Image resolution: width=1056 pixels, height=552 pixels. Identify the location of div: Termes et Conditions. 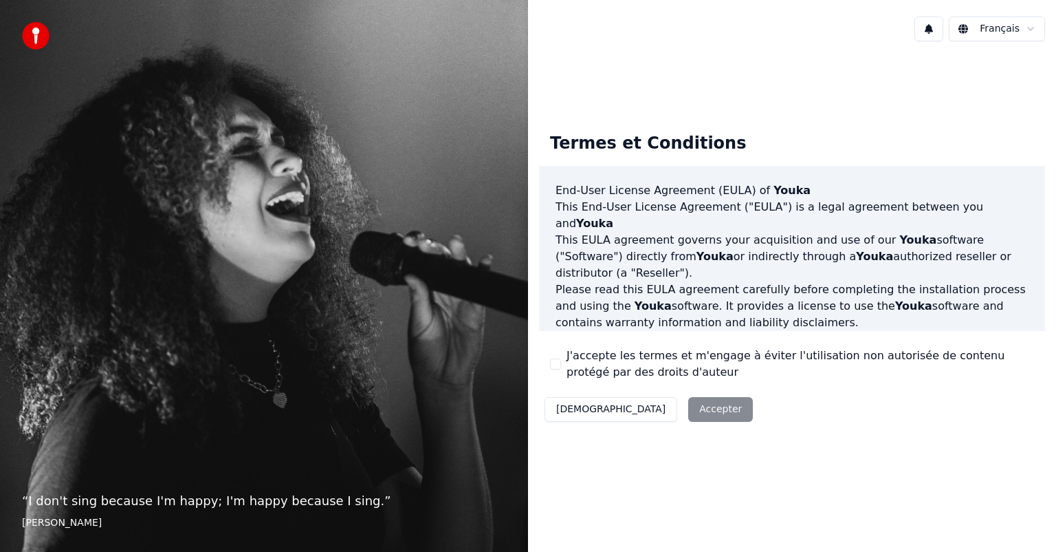
(648, 144).